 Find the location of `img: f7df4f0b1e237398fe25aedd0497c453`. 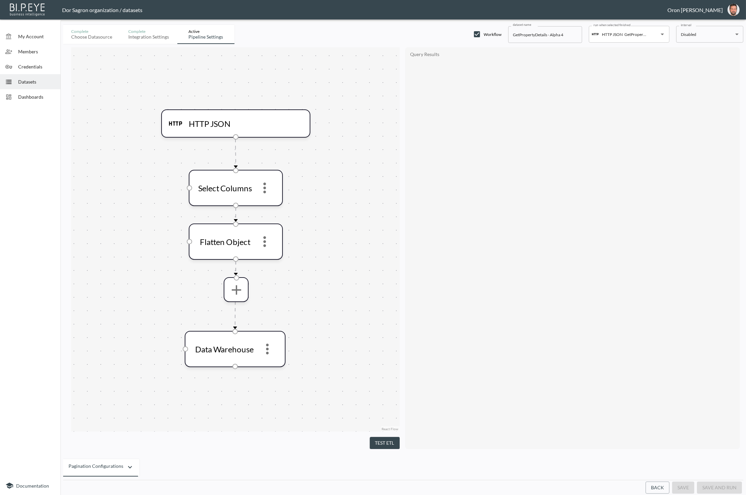

img: f7df4f0b1e237398fe25aedd0497c453 is located at coordinates (733, 10).